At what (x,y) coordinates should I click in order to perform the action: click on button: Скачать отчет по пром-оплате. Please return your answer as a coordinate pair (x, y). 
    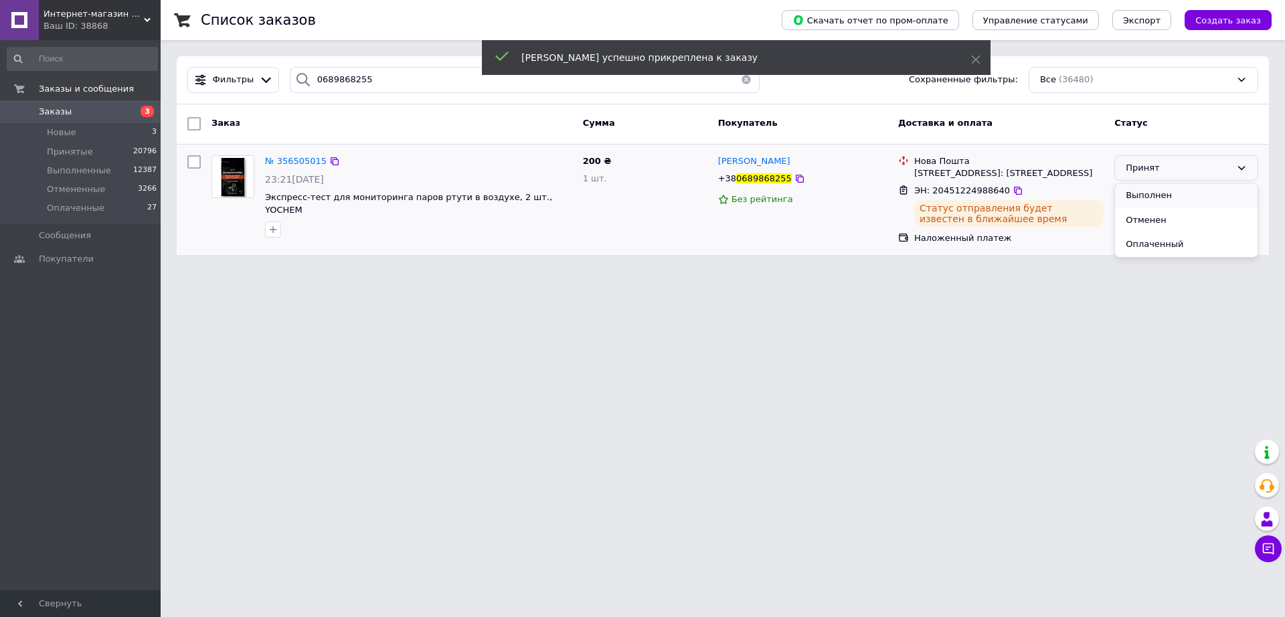
    Looking at the image, I should click on (870, 20).